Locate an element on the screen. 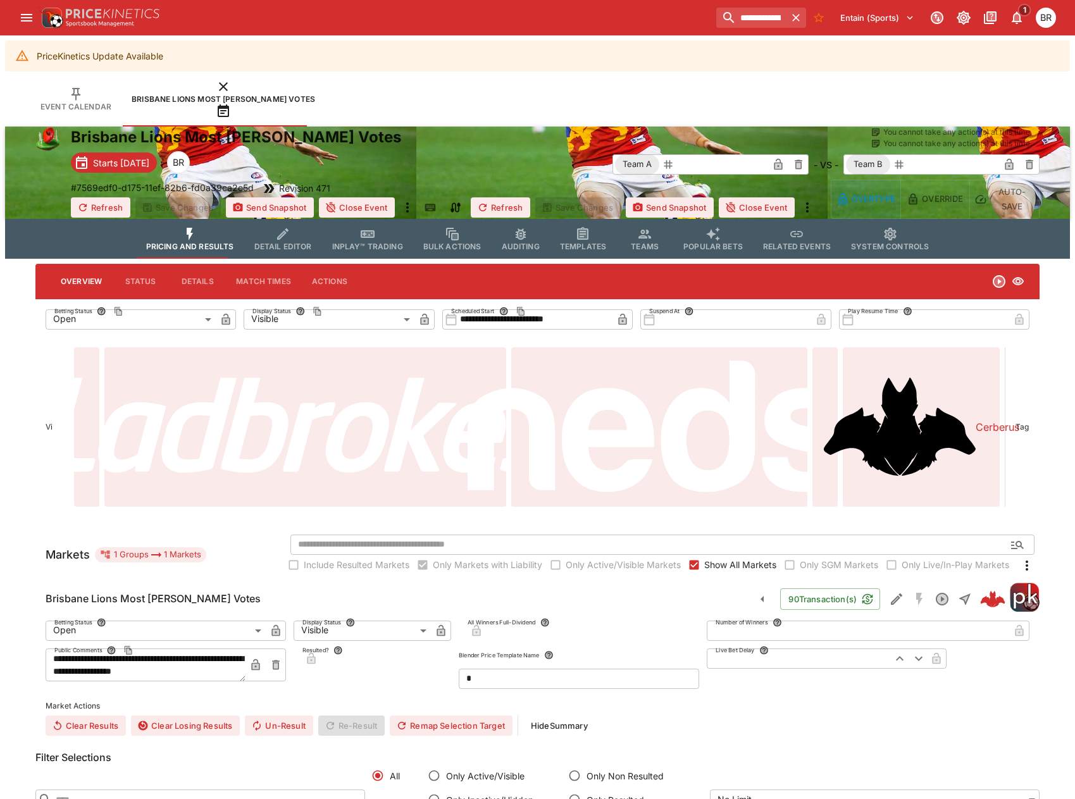 This screenshot has width=1075, height=799. div: Ben Raymond is located at coordinates (1046, 18).